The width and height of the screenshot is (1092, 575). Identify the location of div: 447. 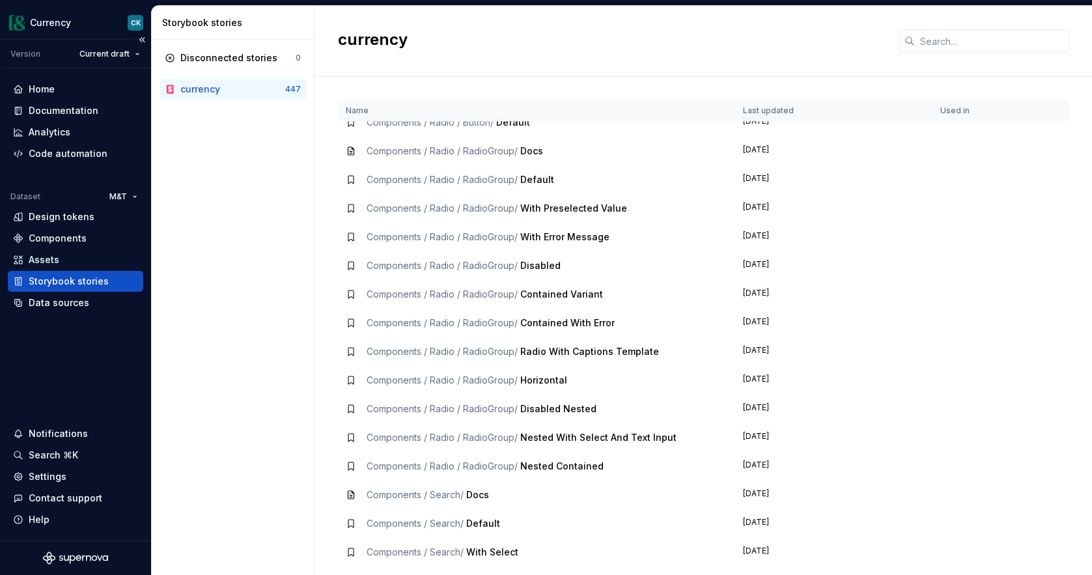
(293, 89).